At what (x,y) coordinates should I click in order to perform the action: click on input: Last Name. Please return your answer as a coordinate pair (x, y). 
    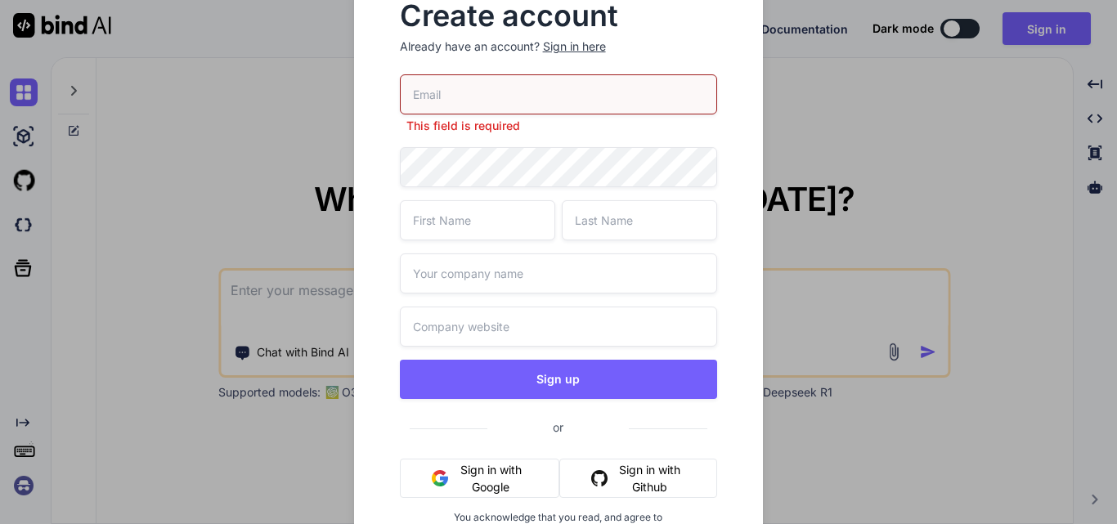
    Looking at the image, I should click on (640, 220).